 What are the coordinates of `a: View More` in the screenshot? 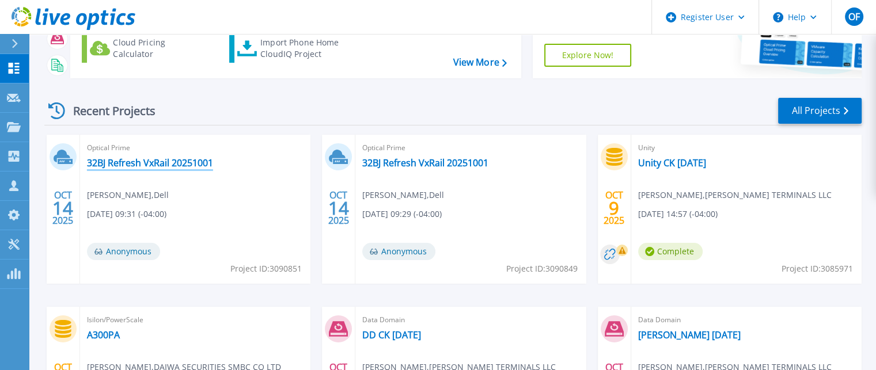 It's located at (479, 62).